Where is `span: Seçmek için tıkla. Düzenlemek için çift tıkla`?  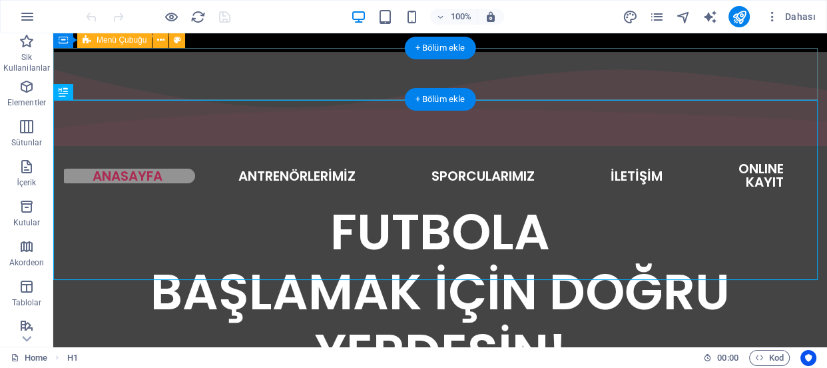
span: Seçmek için tıkla. Düzenlemek için çift tıkla is located at coordinates (73, 358).